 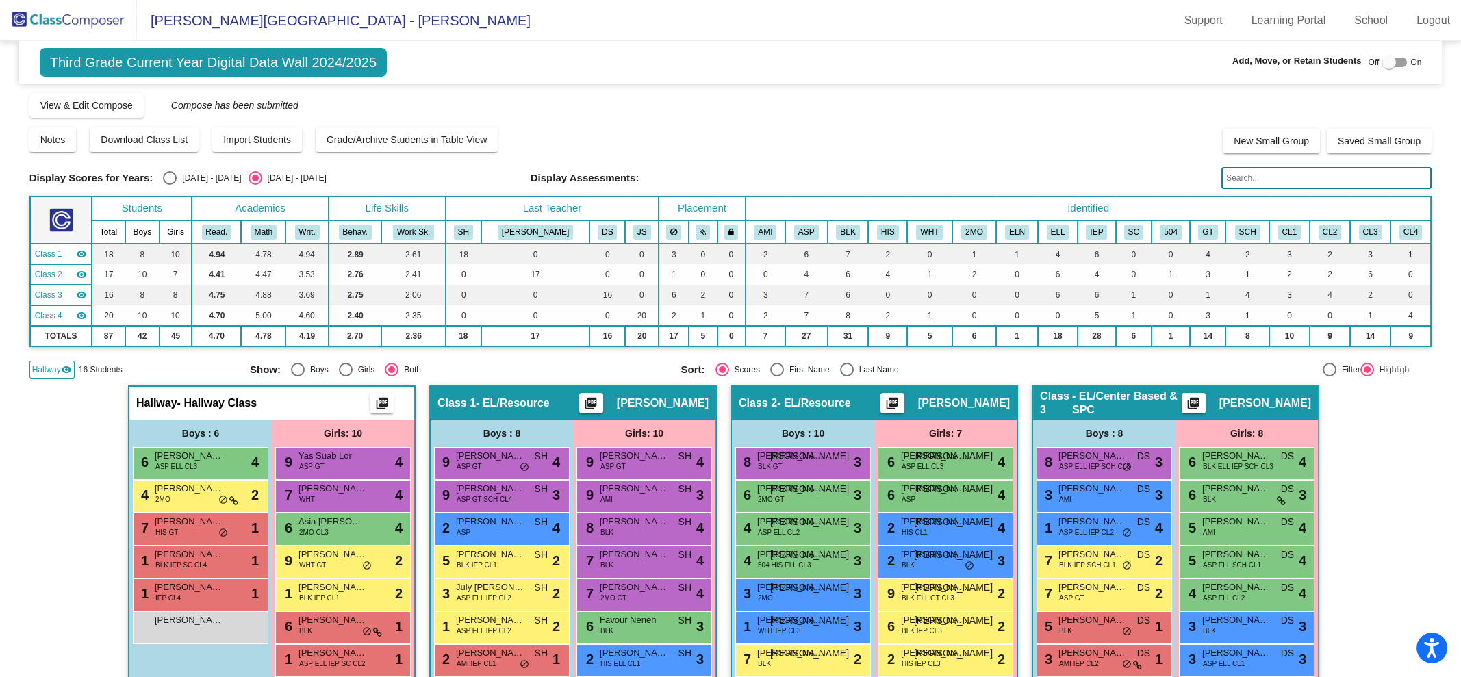 What do you see at coordinates (263, 316) in the screenshot?
I see `td: 5.00` at bounding box center [263, 316].